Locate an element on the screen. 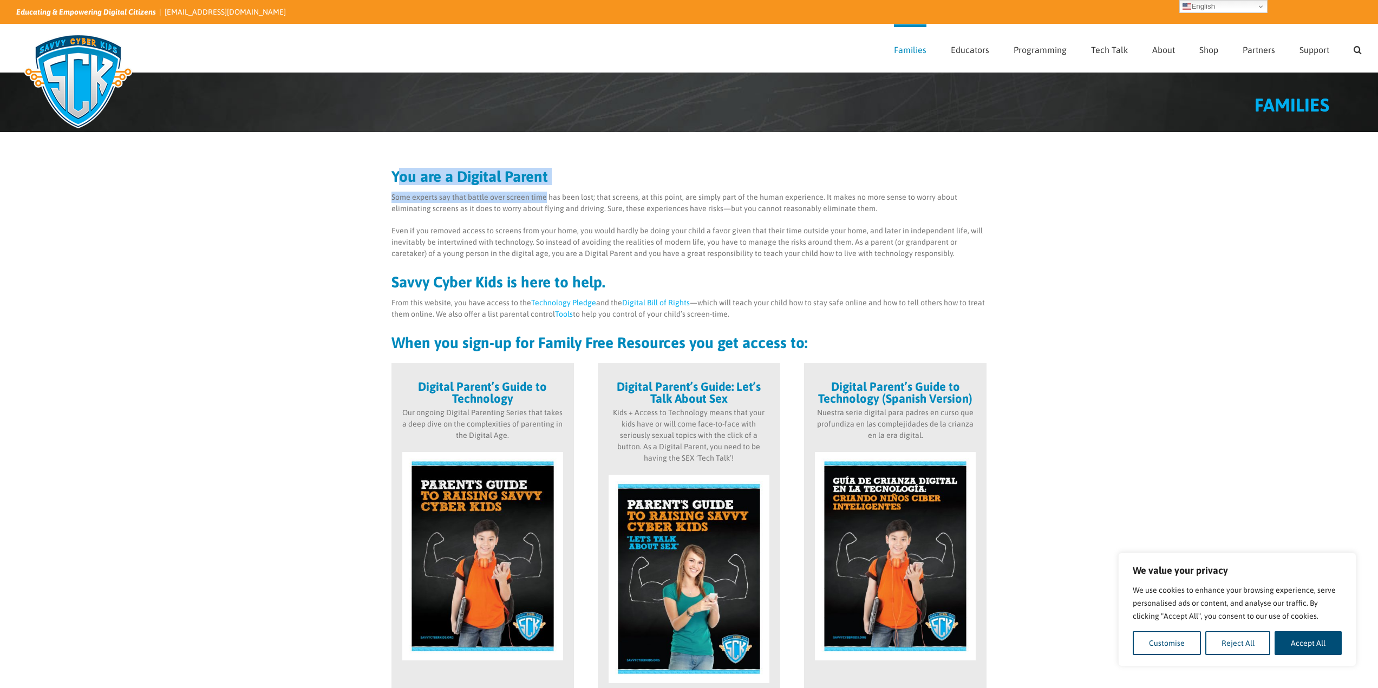 The height and width of the screenshot is (688, 1378). span: Support is located at coordinates (1314, 50).